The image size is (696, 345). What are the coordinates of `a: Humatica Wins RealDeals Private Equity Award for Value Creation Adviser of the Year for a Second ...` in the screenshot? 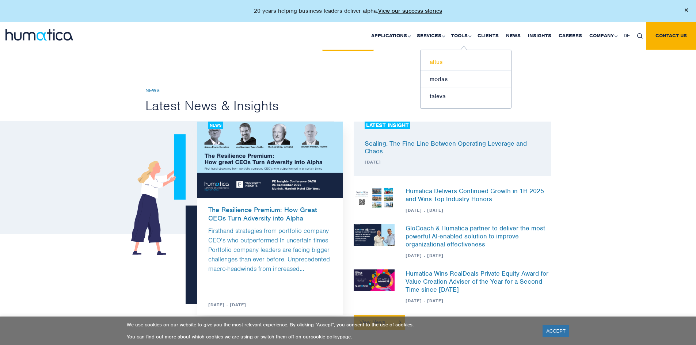 It's located at (477, 282).